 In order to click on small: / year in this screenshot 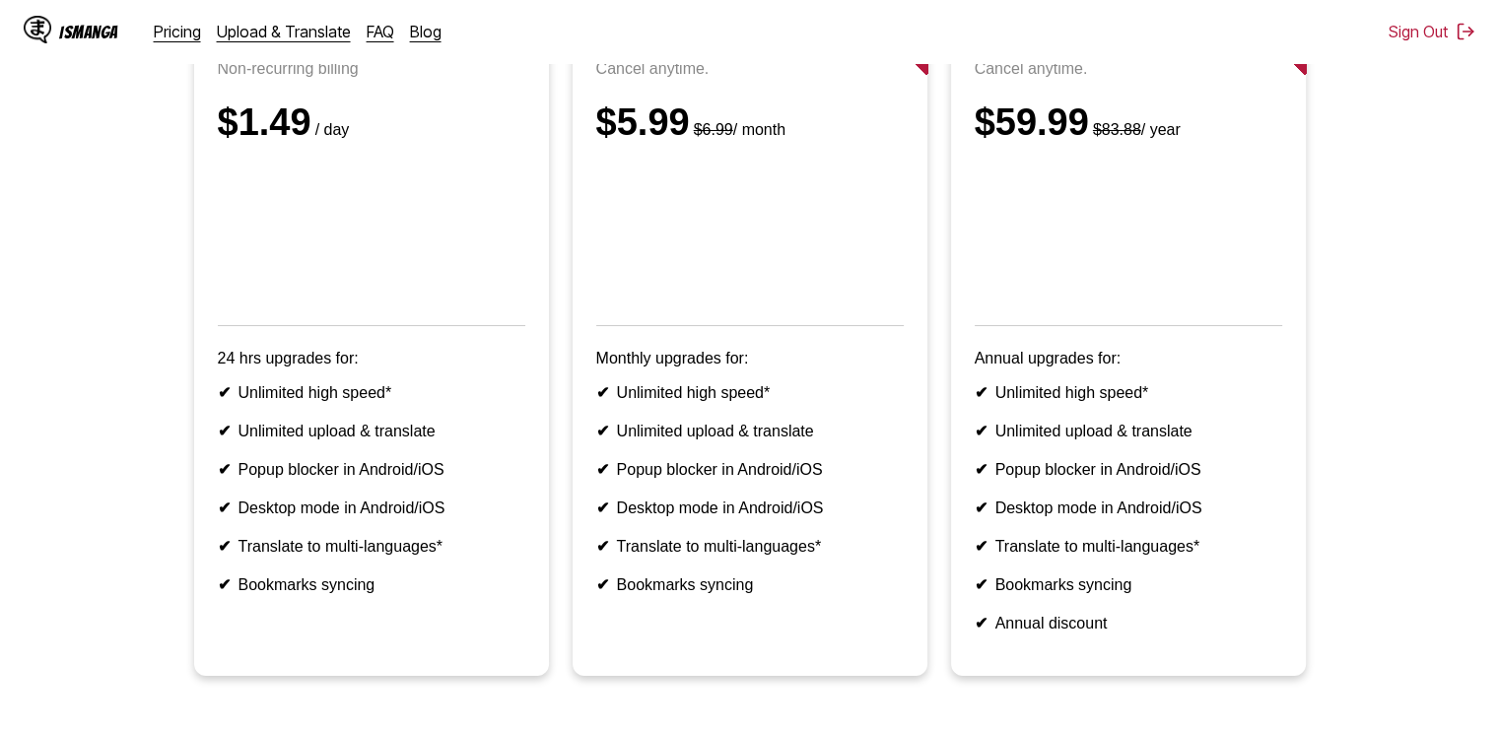, I will do `click(1134, 129)`.